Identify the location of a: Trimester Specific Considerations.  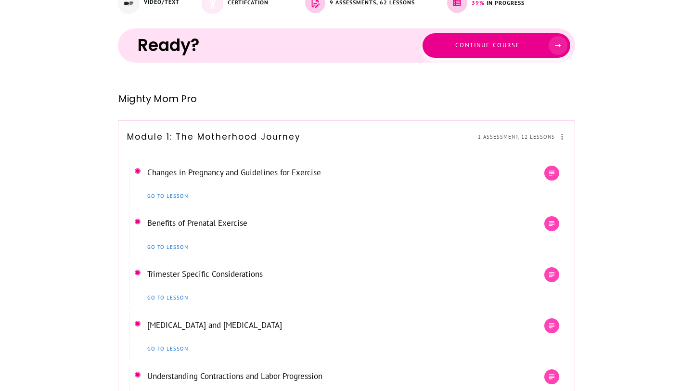
(205, 274).